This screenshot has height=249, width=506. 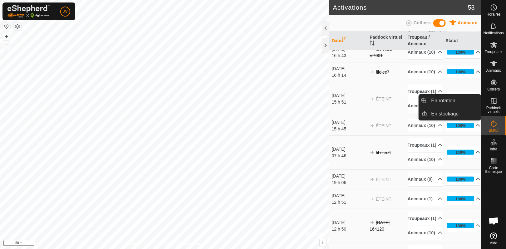 What do you see at coordinates (494, 221) in the screenshot?
I see `div: Ouvrir le chat` at bounding box center [494, 221].